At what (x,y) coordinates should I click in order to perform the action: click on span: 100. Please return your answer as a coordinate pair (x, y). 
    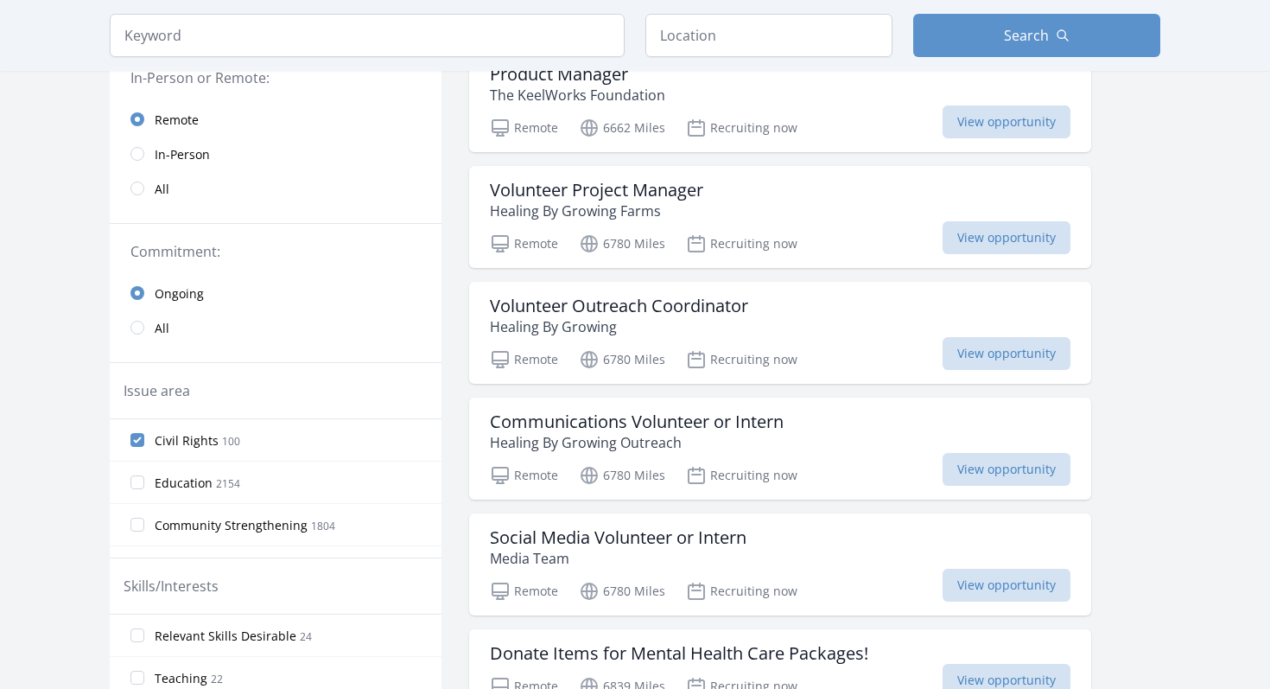
    Looking at the image, I should click on (231, 441).